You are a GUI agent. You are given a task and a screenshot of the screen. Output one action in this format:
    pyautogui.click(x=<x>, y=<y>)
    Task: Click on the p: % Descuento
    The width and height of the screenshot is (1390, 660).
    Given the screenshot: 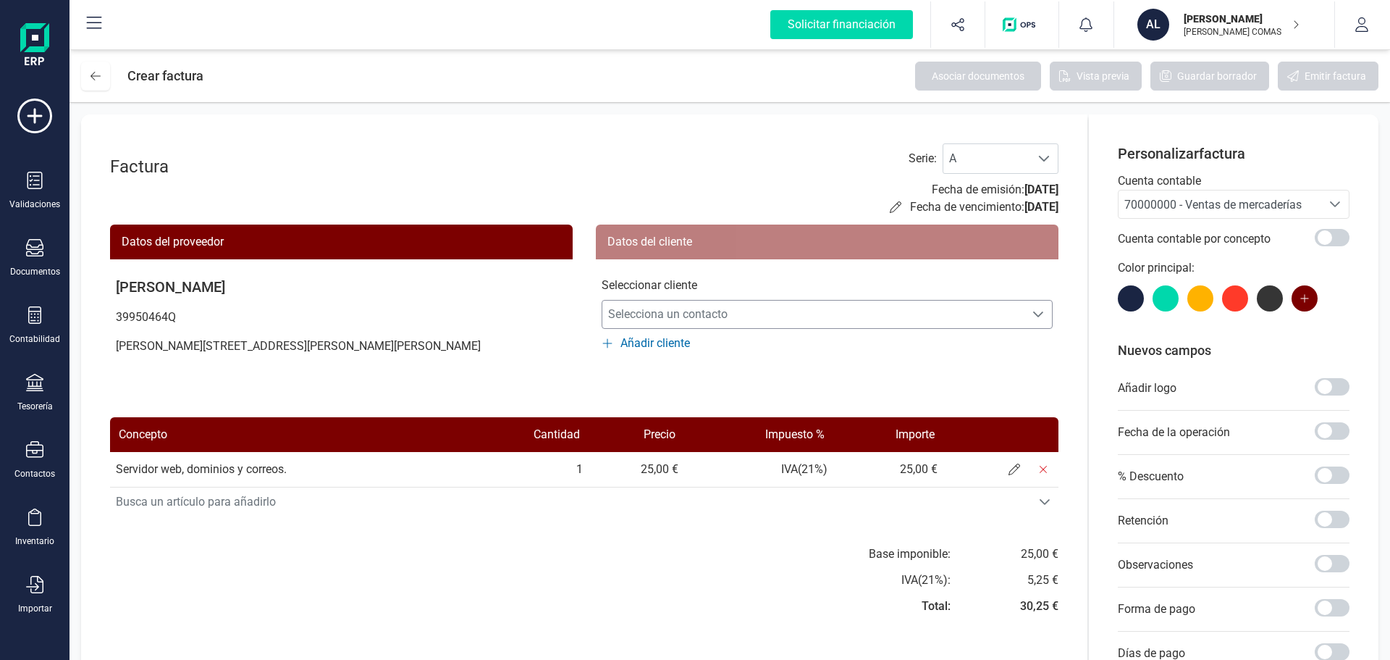 What is the action you would take?
    pyautogui.click(x=1151, y=476)
    